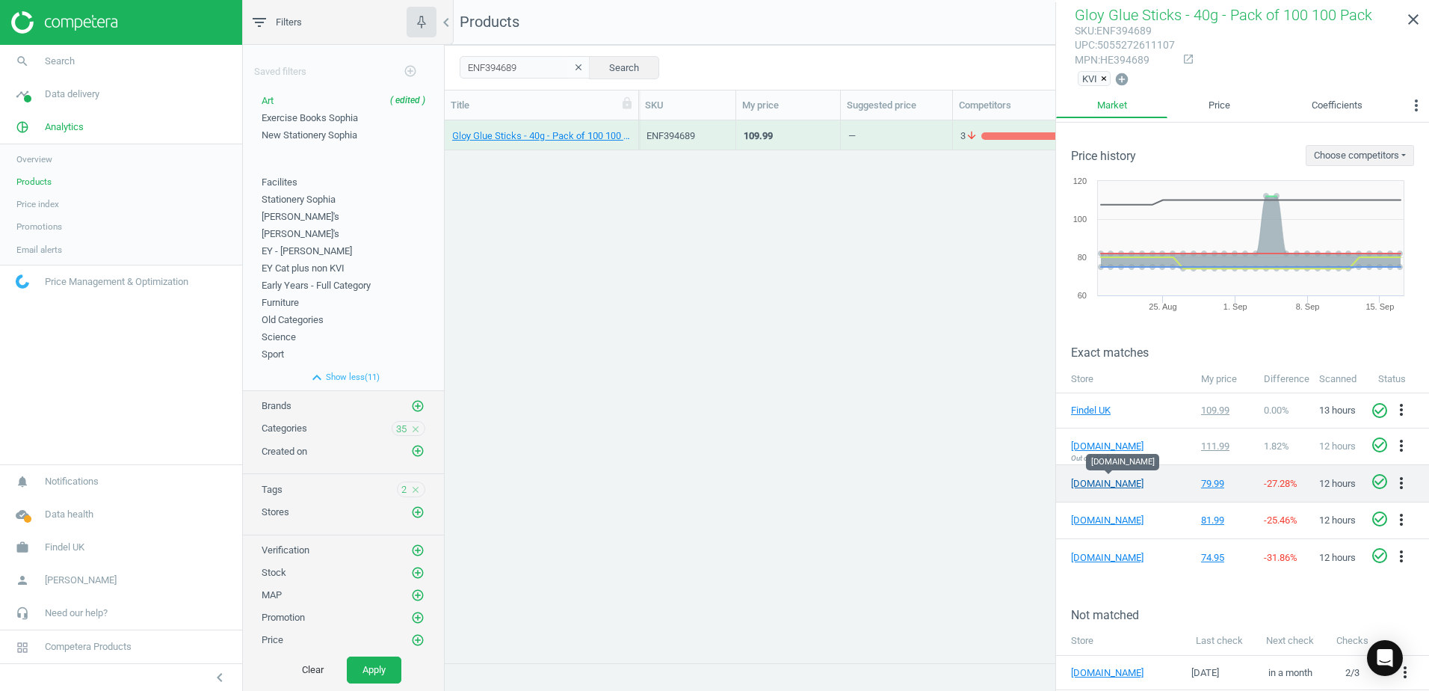 The width and height of the screenshot is (1429, 691). Describe the element at coordinates (272, 489) in the screenshot. I see `span: Tags` at that location.